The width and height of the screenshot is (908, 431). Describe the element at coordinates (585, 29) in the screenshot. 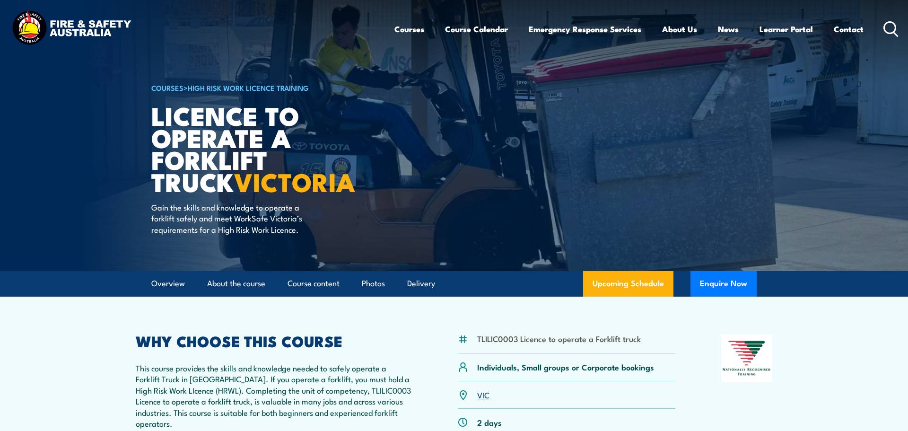

I see `a: Emergency Response Services` at that location.